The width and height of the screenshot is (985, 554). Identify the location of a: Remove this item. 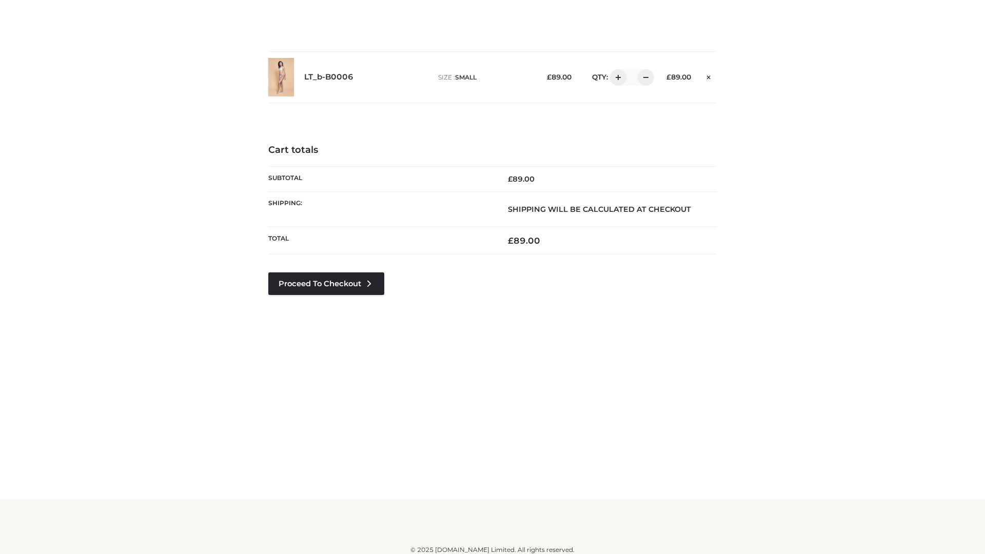
(709, 76).